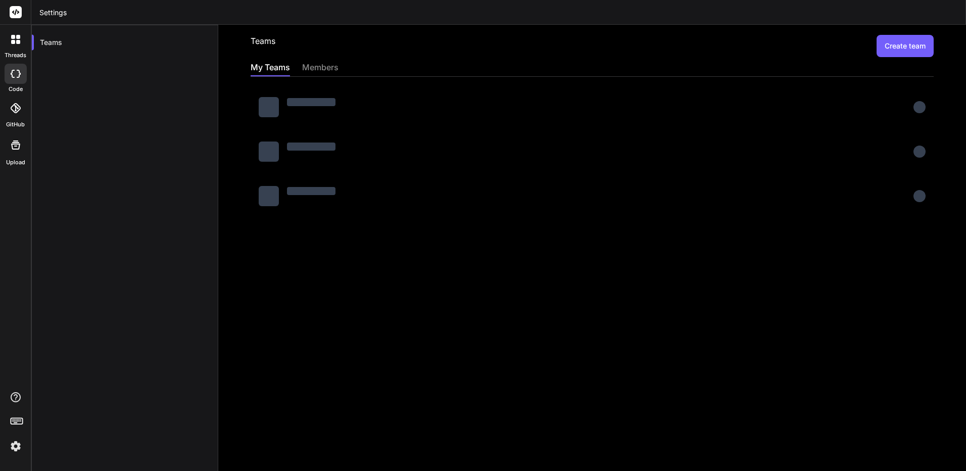 The width and height of the screenshot is (966, 471). I want to click on div: members, so click(320, 68).